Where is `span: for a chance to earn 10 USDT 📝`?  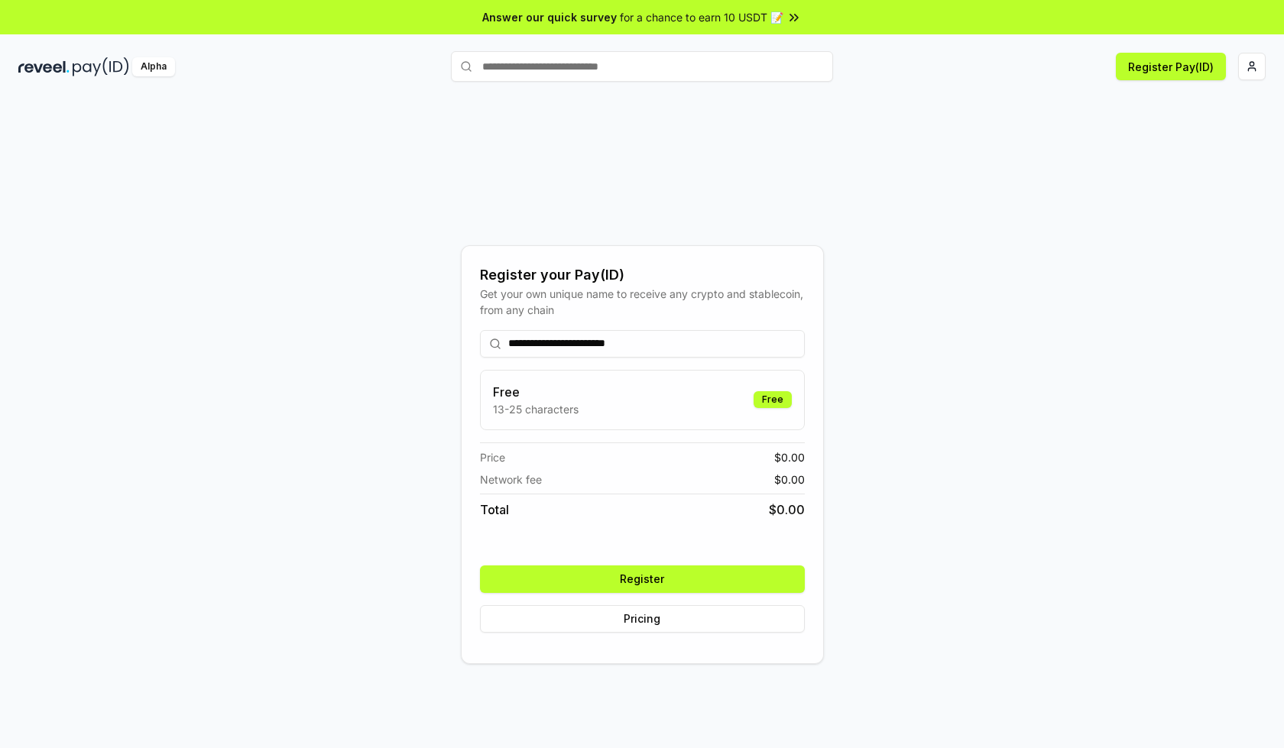
span: for a chance to earn 10 USDT 📝 is located at coordinates (702, 17).